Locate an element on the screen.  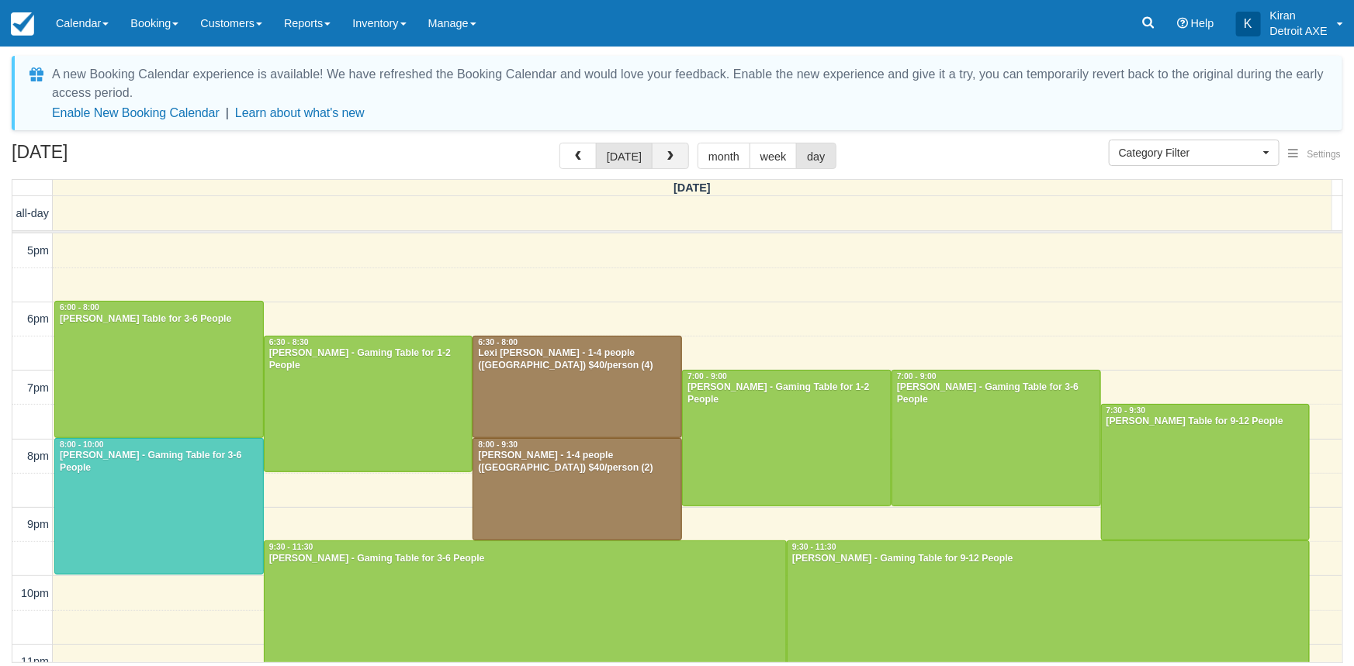
span: 8:00 - 10:00 is located at coordinates (81, 445).